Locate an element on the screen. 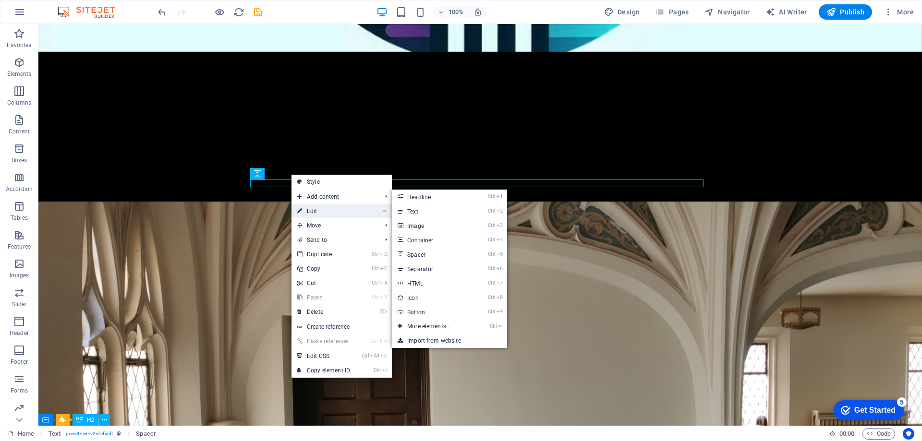  a: CtrlICopy element ID is located at coordinates (324, 371).